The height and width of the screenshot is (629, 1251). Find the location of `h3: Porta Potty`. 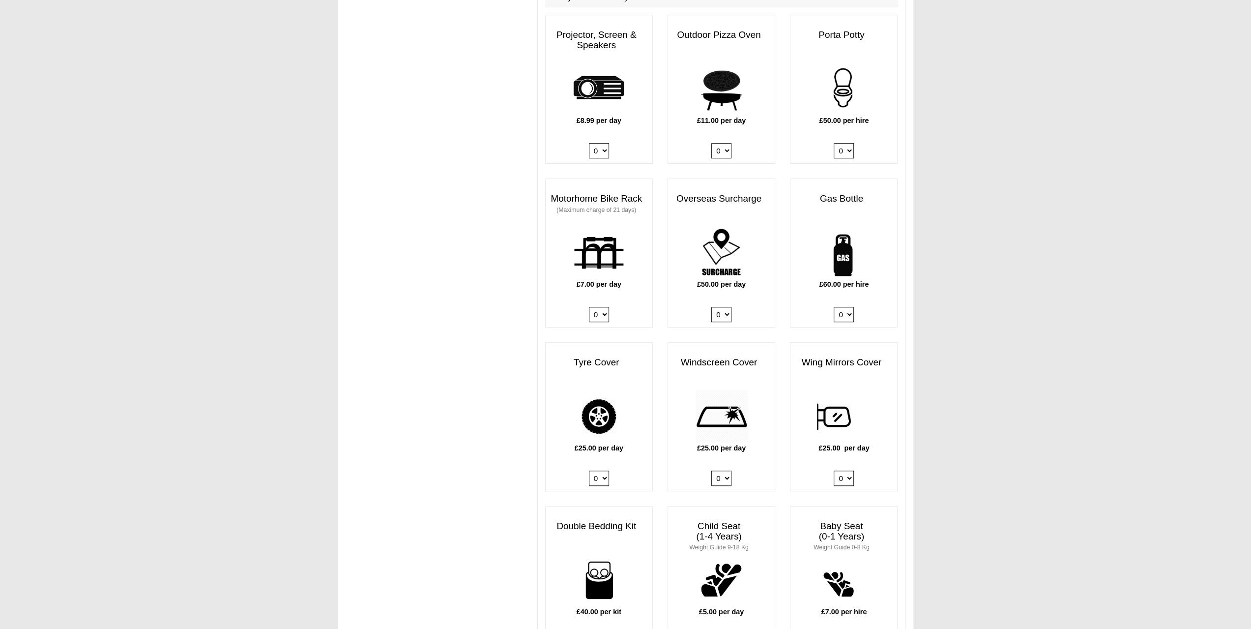

h3: Porta Potty is located at coordinates (843, 35).